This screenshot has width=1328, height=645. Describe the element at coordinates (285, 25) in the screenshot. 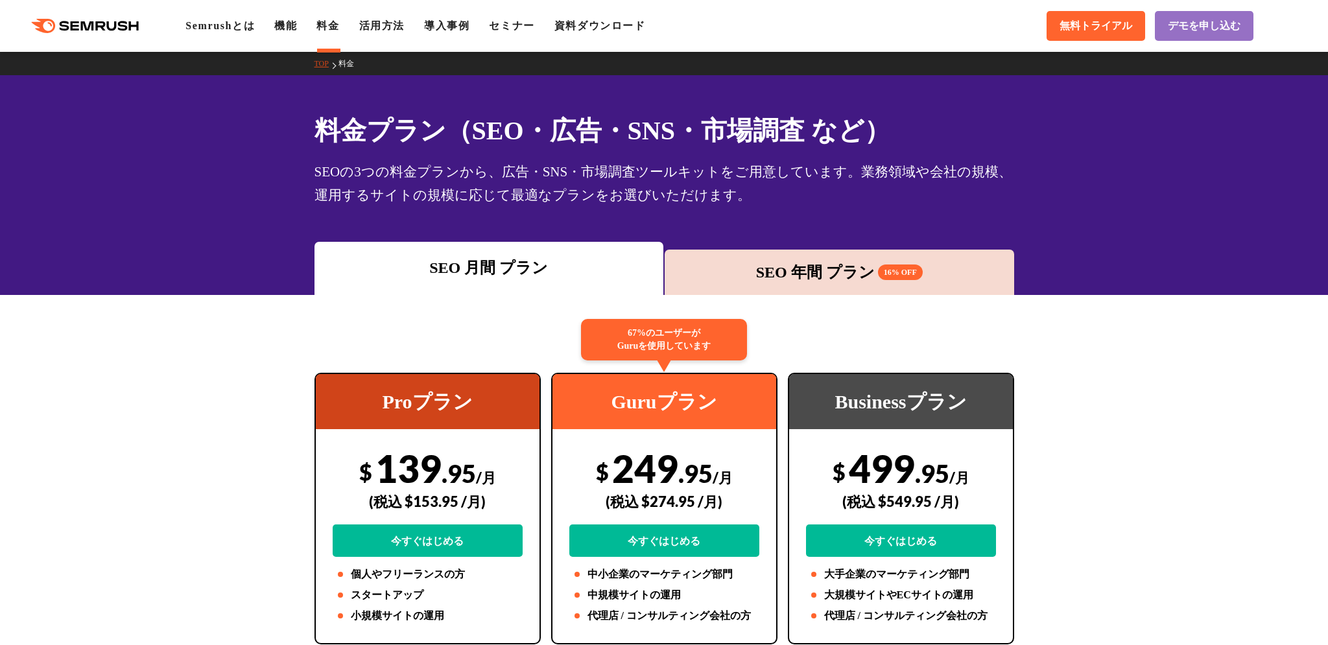

I see `a: 機能` at that location.